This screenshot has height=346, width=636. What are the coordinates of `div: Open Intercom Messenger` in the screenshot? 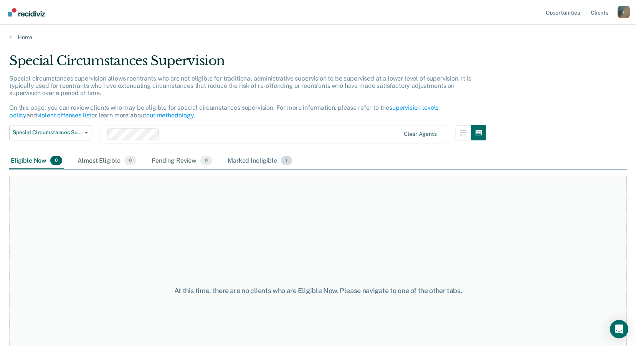 It's located at (619, 329).